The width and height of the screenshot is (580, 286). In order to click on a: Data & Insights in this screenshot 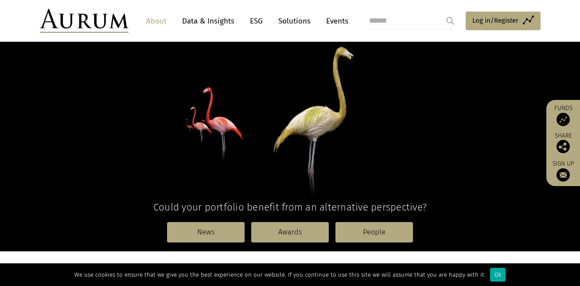, I will do `click(208, 21)`.